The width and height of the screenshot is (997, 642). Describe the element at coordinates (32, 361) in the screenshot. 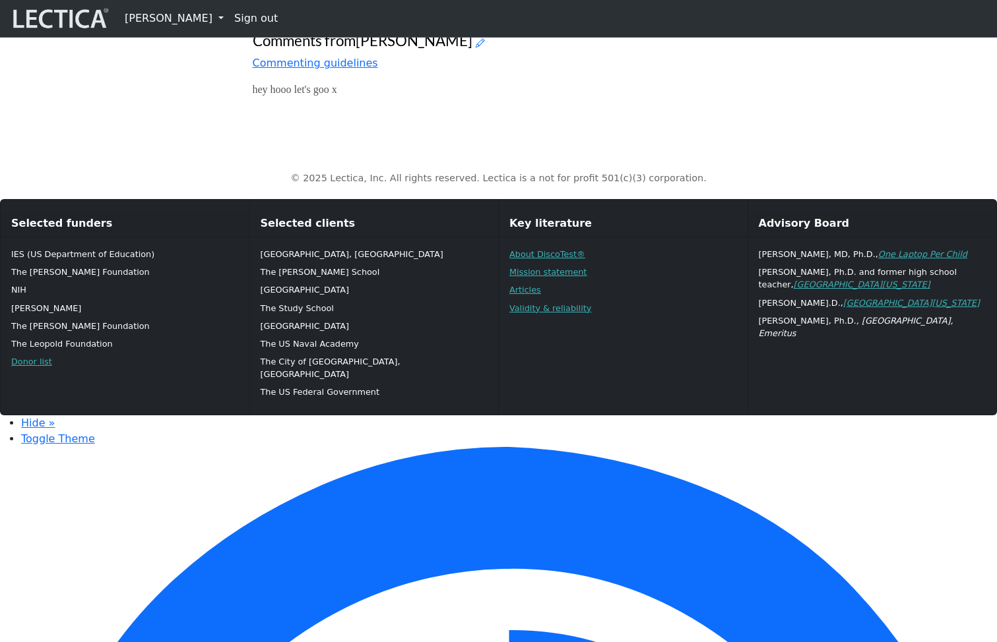

I see `a: Donor list` at that location.